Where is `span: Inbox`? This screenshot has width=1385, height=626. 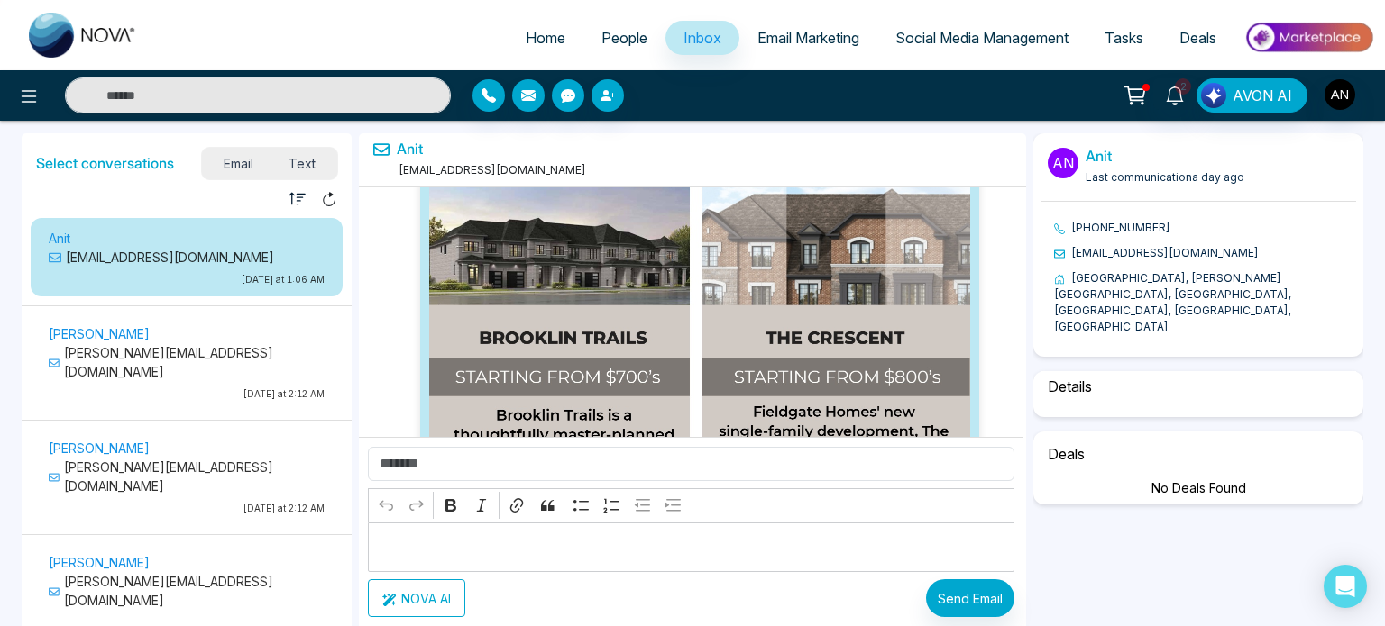 span: Inbox is located at coordinates (702, 38).